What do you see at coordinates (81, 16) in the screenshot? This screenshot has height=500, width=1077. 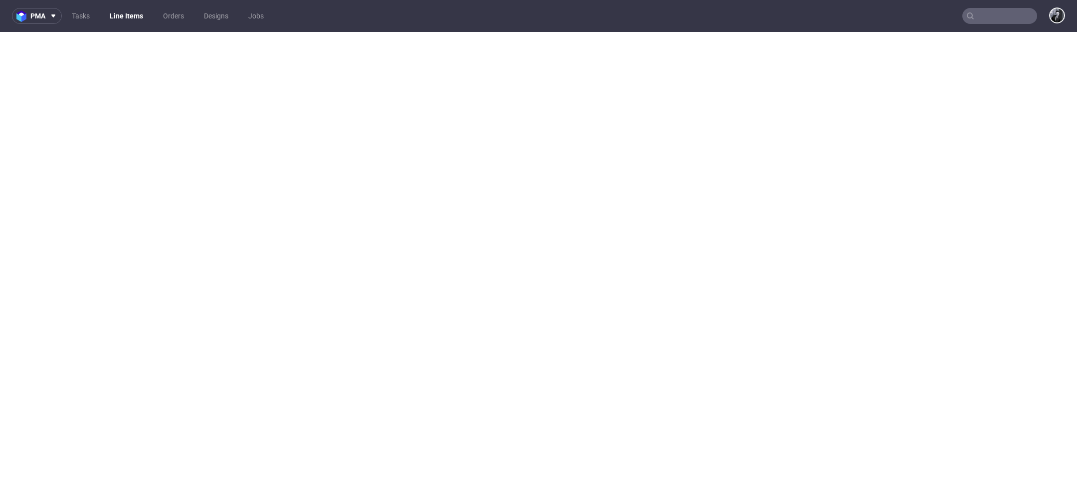 I see `a: Tasks` at bounding box center [81, 16].